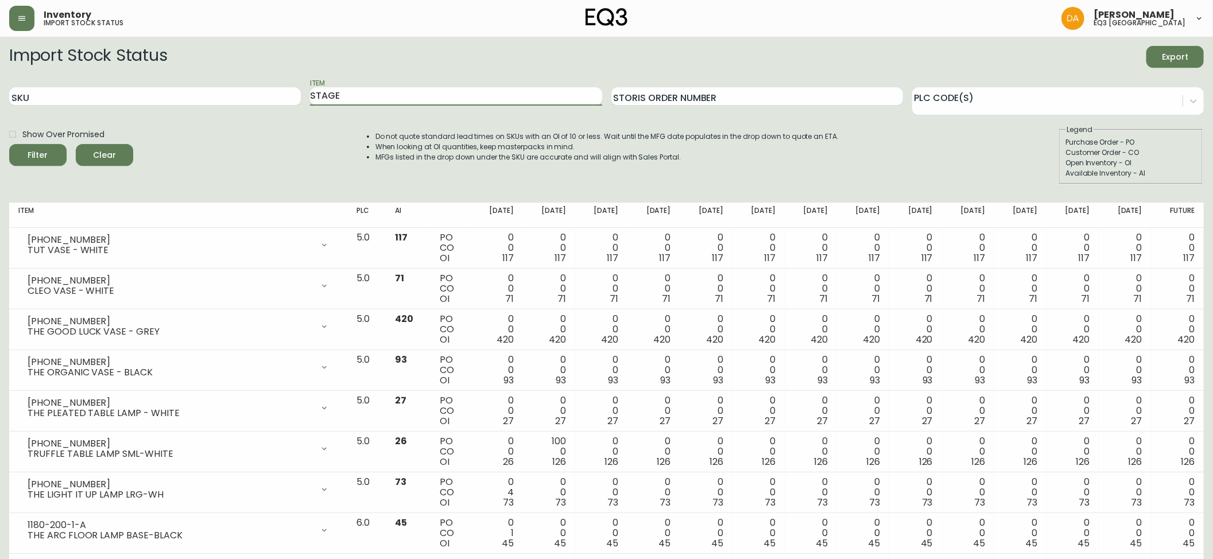 The height and width of the screenshot is (559, 1213). What do you see at coordinates (38, 155) in the screenshot?
I see `button: Filter` at bounding box center [38, 155].